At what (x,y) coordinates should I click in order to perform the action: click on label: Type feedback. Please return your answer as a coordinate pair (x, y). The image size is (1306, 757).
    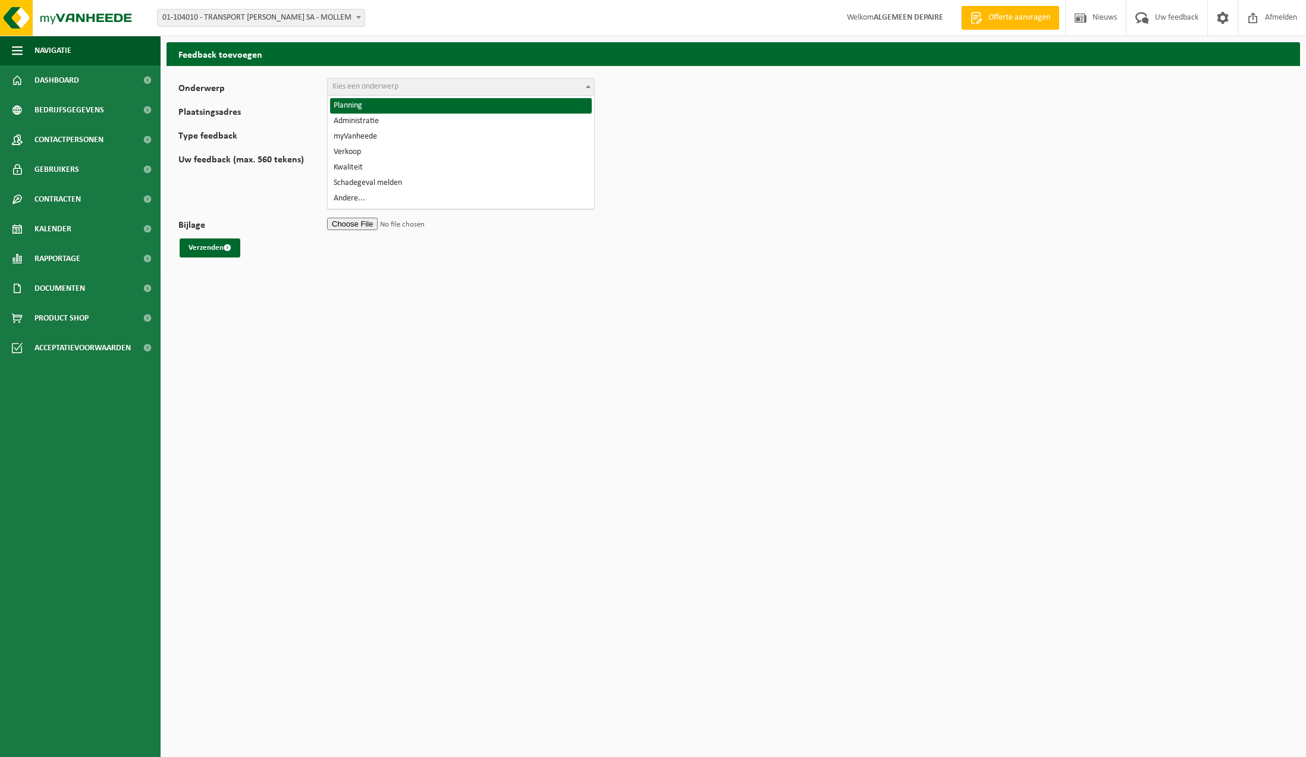
    Looking at the image, I should click on (253, 137).